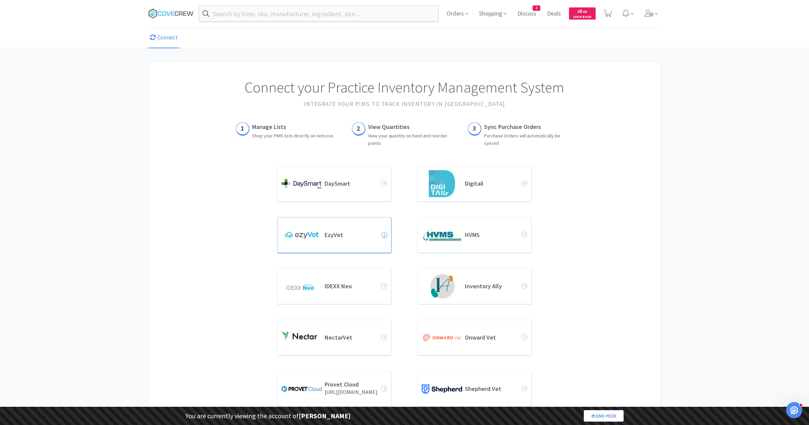 The image size is (809, 425). Describe the element at coordinates (475, 338) in the screenshot. I see `a: Onward Vet` at that location.